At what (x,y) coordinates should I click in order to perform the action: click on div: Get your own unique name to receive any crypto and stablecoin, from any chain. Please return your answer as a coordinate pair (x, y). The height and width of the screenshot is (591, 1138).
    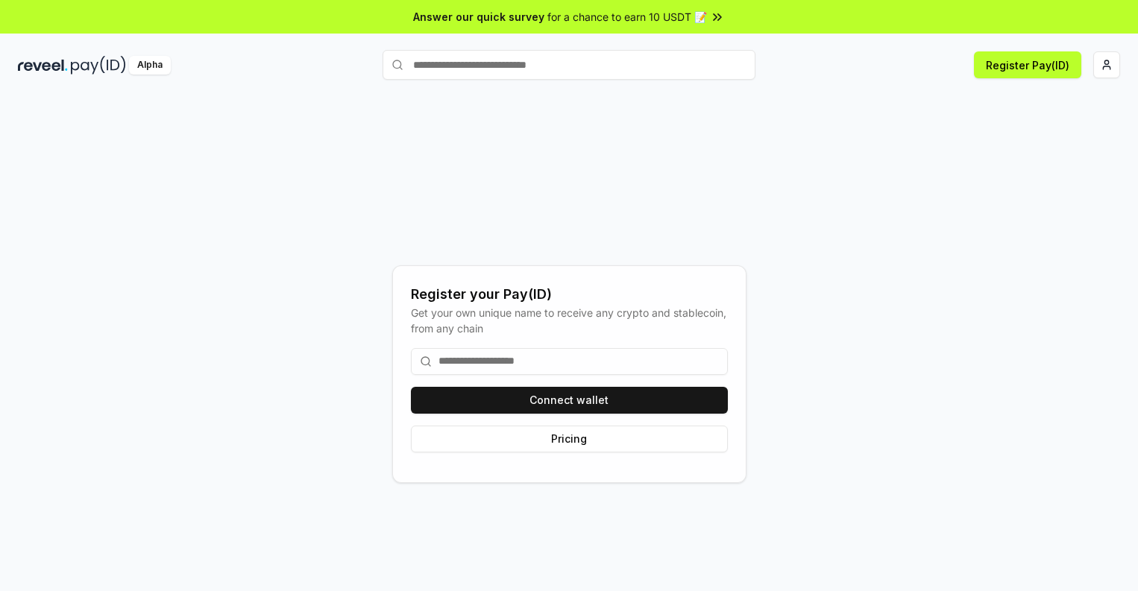
    Looking at the image, I should click on (569, 321).